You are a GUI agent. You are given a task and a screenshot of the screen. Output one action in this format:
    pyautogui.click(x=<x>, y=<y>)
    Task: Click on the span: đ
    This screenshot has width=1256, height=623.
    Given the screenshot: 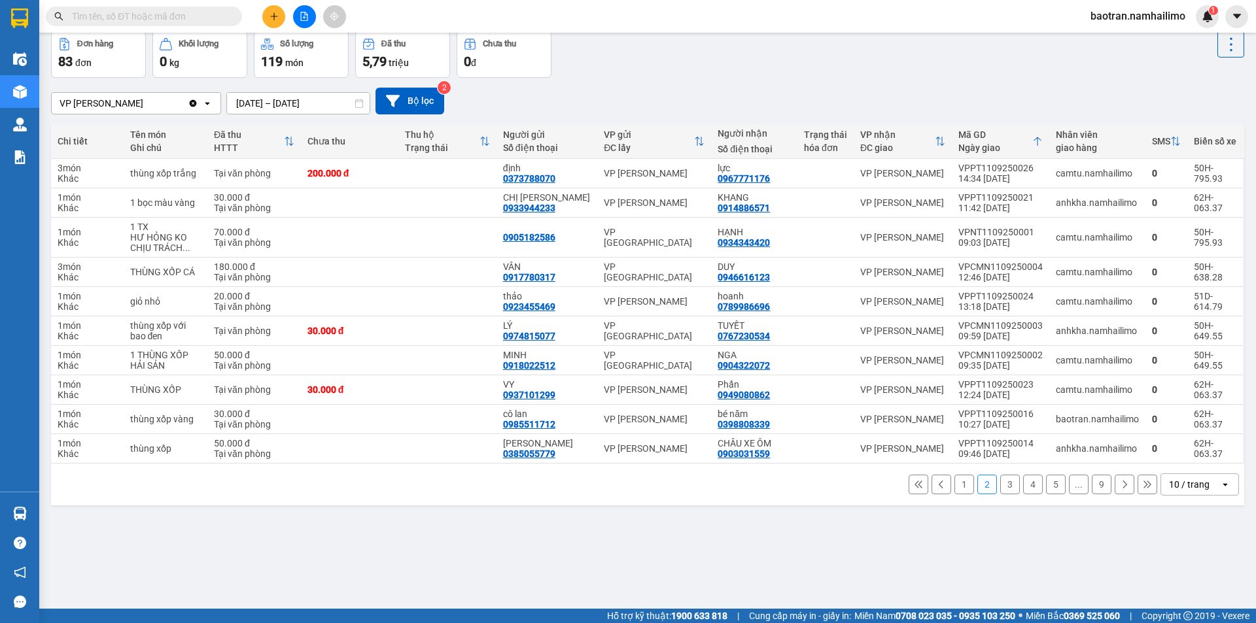 What is the action you would take?
    pyautogui.click(x=474, y=63)
    